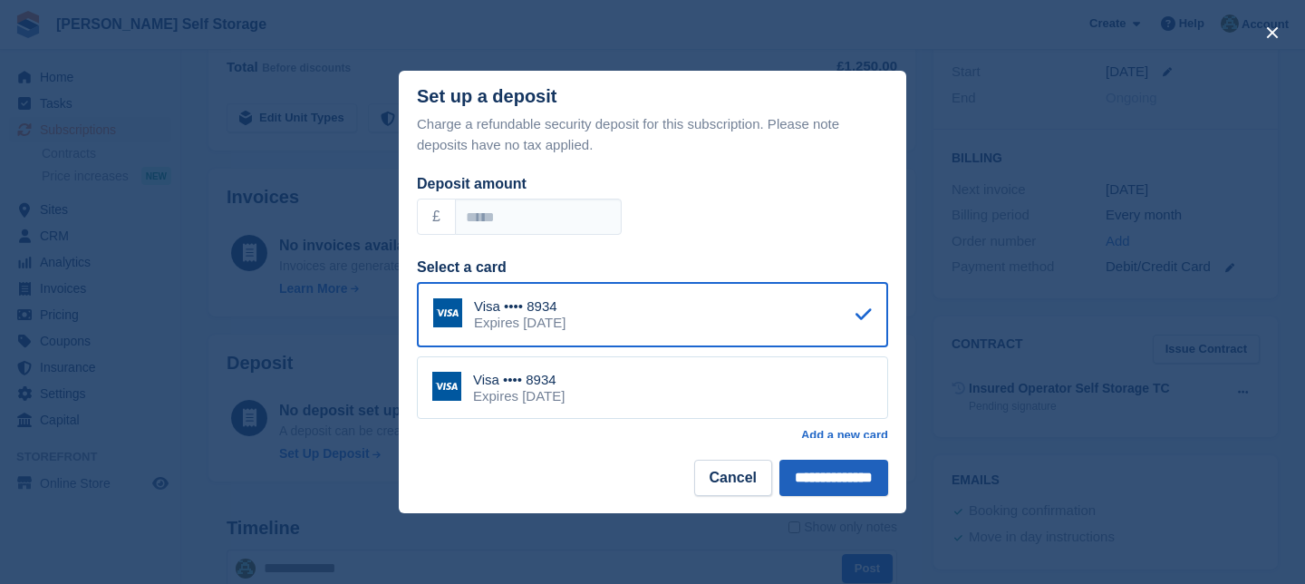  Describe the element at coordinates (487, 96) in the screenshot. I see `div: Set up a deposit` at that location.